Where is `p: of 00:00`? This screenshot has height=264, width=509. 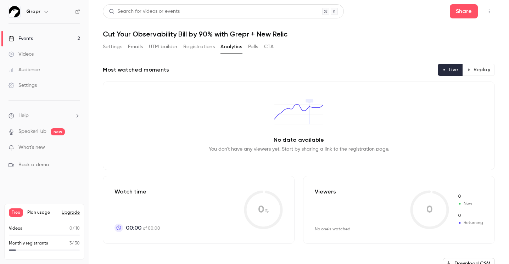
p: of 00:00 is located at coordinates (143, 228).